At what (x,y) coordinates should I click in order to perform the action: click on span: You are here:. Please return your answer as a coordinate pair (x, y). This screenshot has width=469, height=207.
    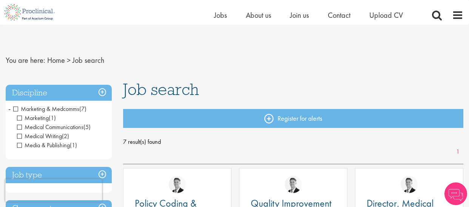
    Looking at the image, I should click on (25, 60).